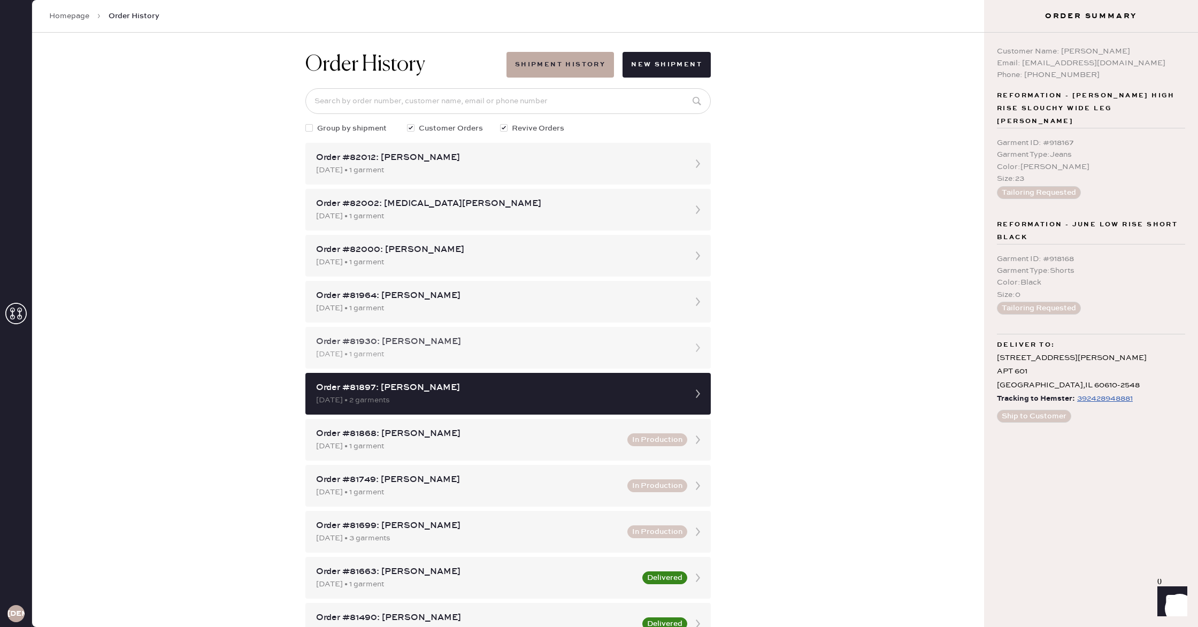 This screenshot has height=627, width=1198. I want to click on div: Garment ID : # 918168, so click(1091, 259).